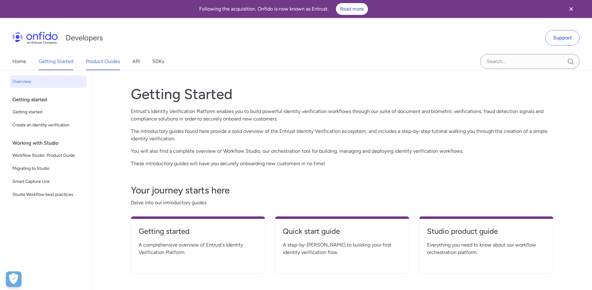 The image size is (592, 290). What do you see at coordinates (48, 195) in the screenshot?
I see `span: Studio Workflow best practices` at bounding box center [48, 195].